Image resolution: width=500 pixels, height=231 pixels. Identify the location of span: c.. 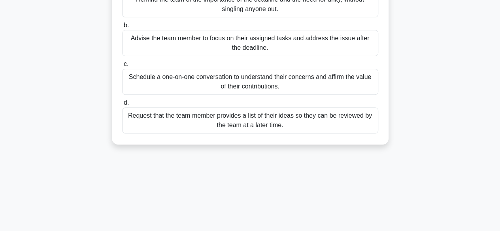
(126, 64).